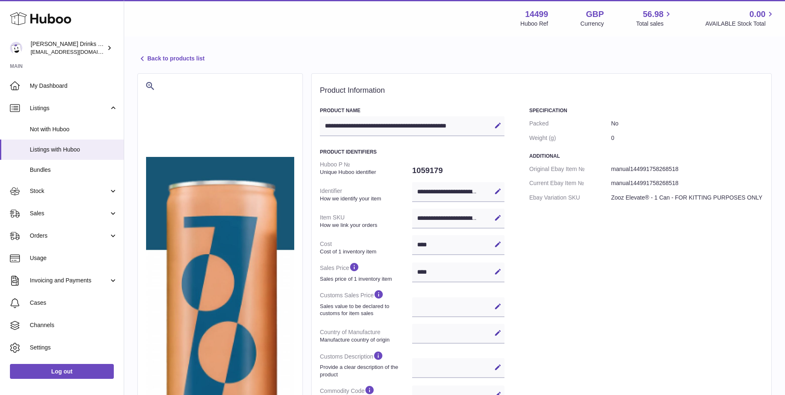 This screenshot has height=395, width=785. I want to click on span: AVAILABLE Stock Total, so click(740, 24).